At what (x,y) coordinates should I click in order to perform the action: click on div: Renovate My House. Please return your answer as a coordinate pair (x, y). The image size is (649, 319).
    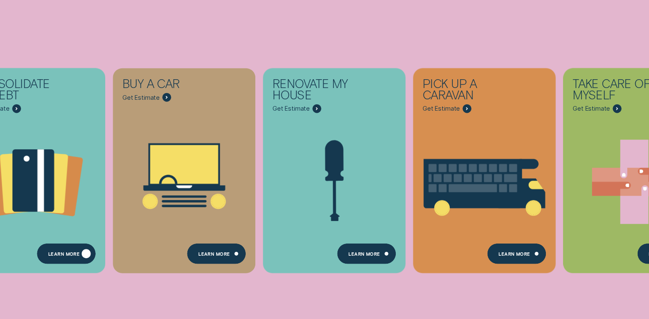
    Looking at the image, I should click on (318, 91).